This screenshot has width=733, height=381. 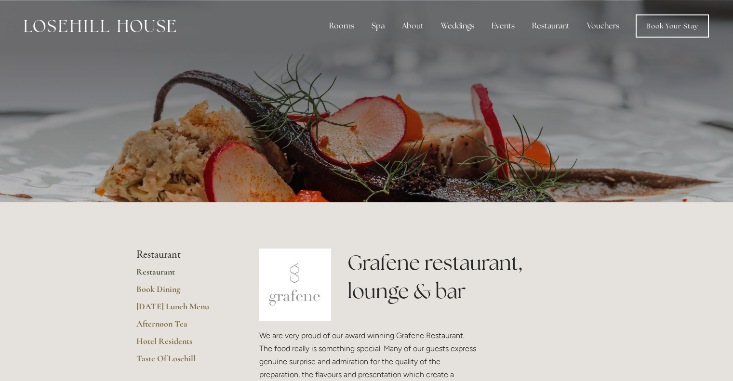 What do you see at coordinates (342, 26) in the screenshot?
I see `div: Rooms` at bounding box center [342, 26].